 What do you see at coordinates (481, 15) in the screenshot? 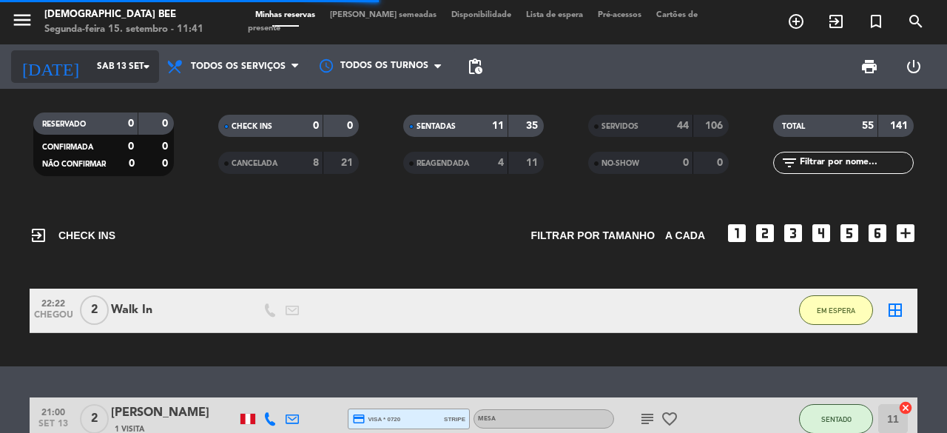
I see `span: Disponibilidade` at bounding box center [481, 15].